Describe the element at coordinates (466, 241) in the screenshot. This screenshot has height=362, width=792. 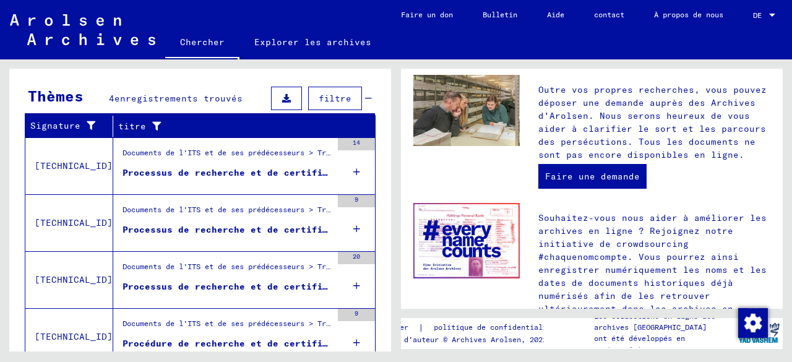
I see `img: enc.jpg` at that location.